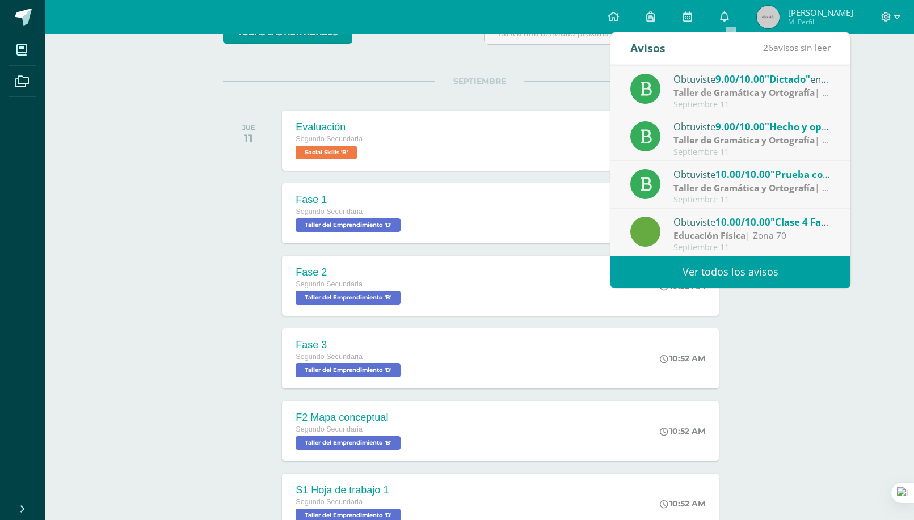  Describe the element at coordinates (821, 22) in the screenshot. I see `span: Mi Perfil` at that location.